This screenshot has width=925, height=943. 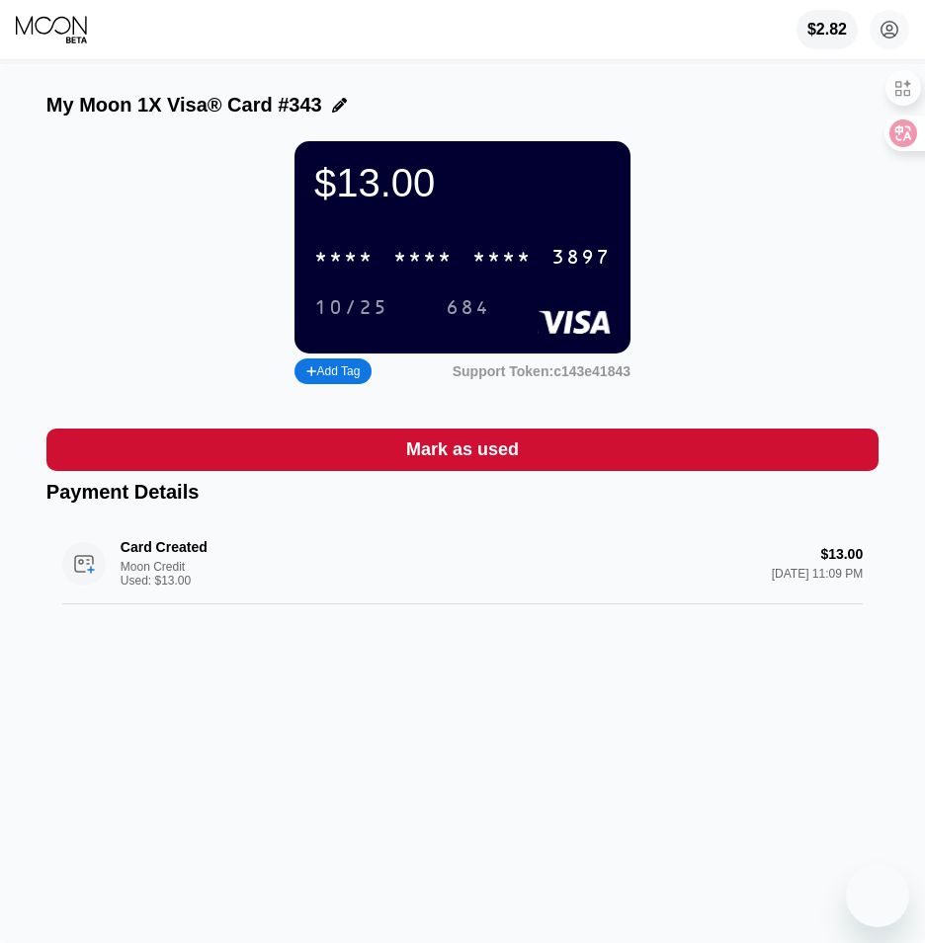 I want to click on div: Support Token:c143e41843, so click(x=541, y=371).